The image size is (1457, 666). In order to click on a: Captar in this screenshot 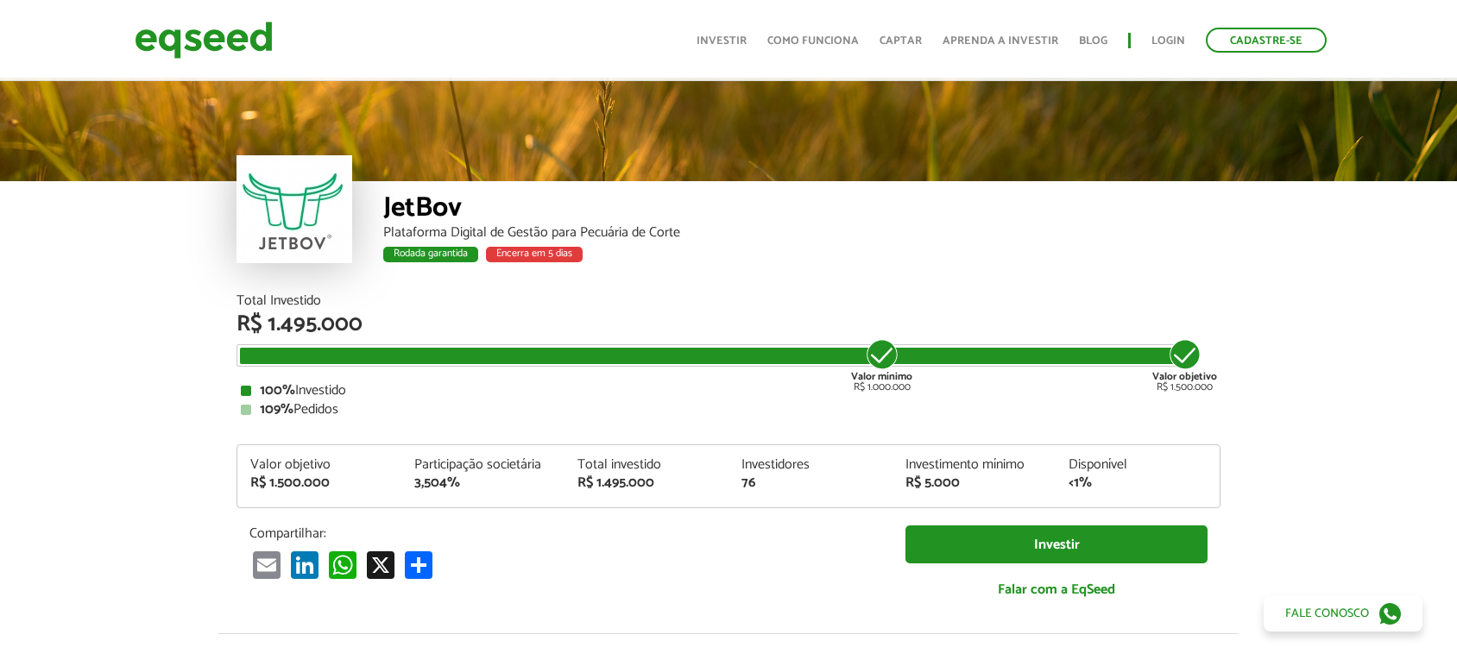, I will do `click(900, 41)`.